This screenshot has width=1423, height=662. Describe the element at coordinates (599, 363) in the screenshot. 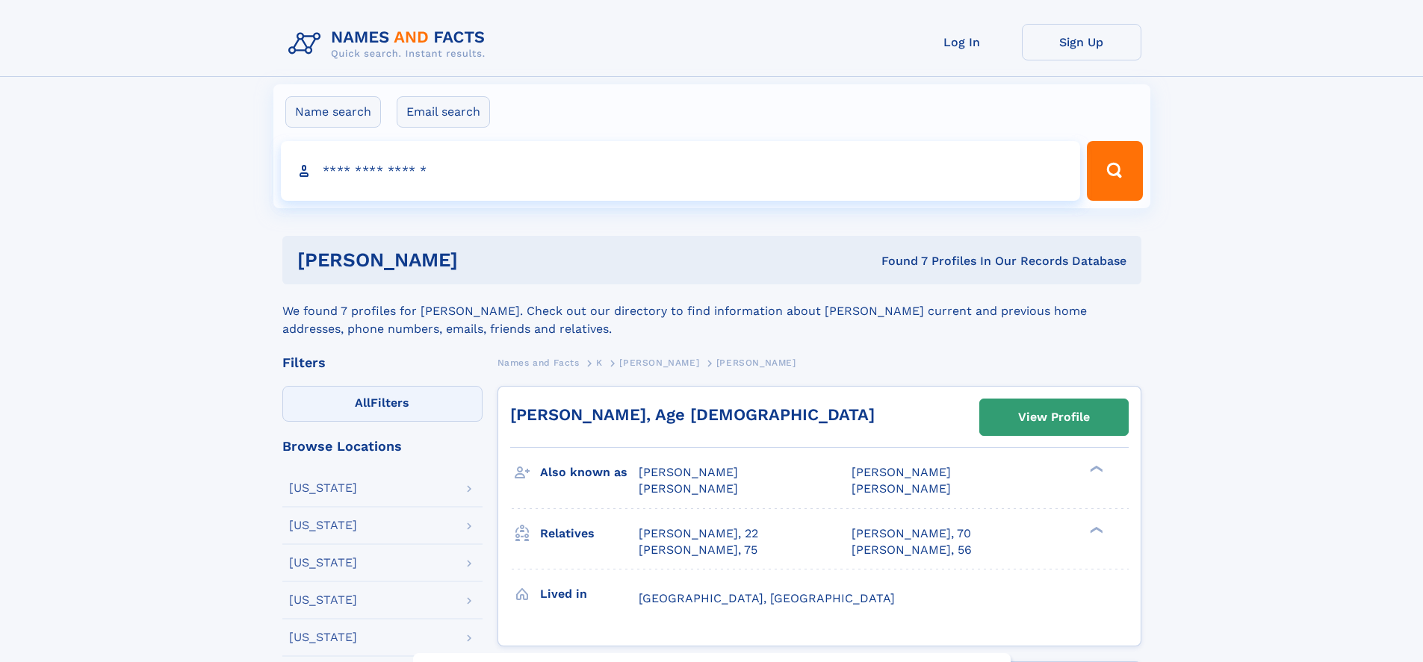

I see `span: K` at that location.